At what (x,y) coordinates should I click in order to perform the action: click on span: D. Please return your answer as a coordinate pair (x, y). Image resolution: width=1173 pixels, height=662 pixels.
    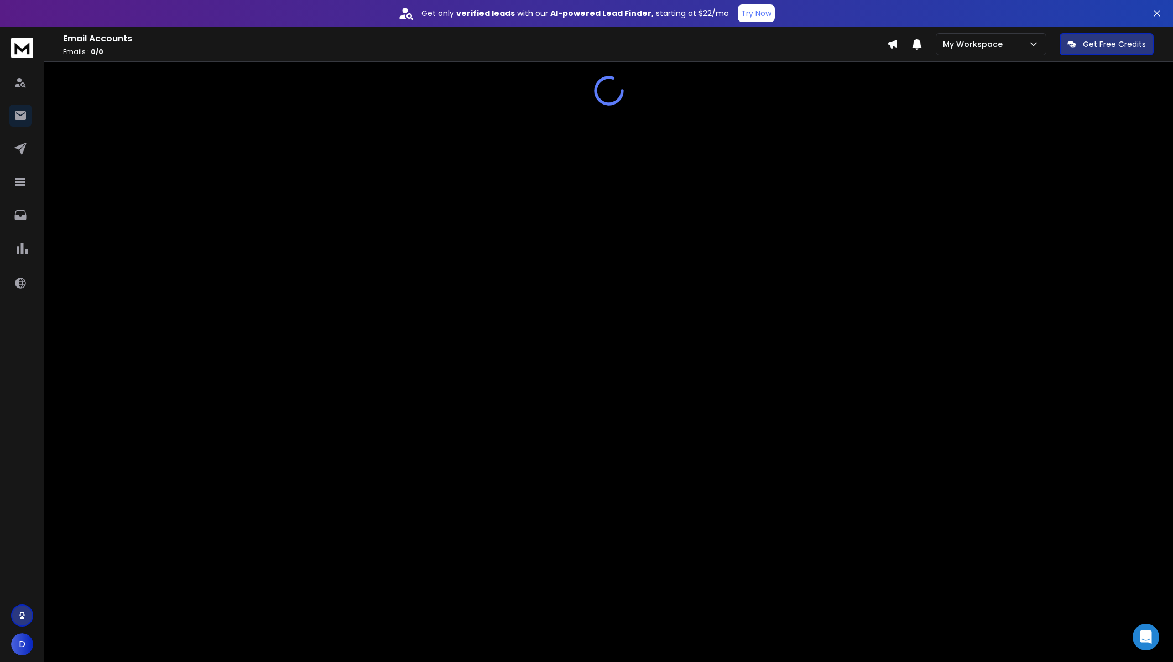
    Looking at the image, I should click on (22, 645).